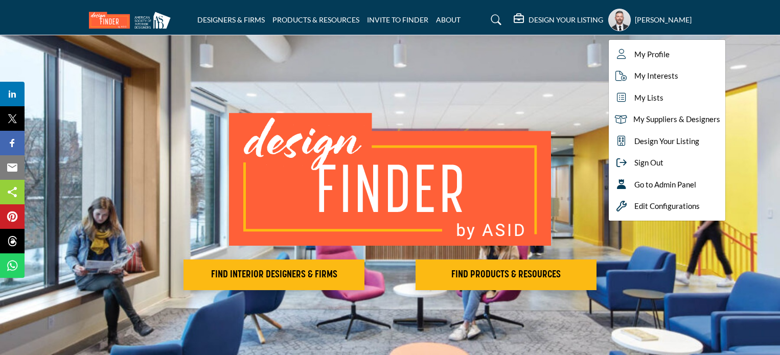 The height and width of the screenshot is (355, 780). Describe the element at coordinates (506, 275) in the screenshot. I see `button: FIND PRODUCTS & RESOURCES` at that location.